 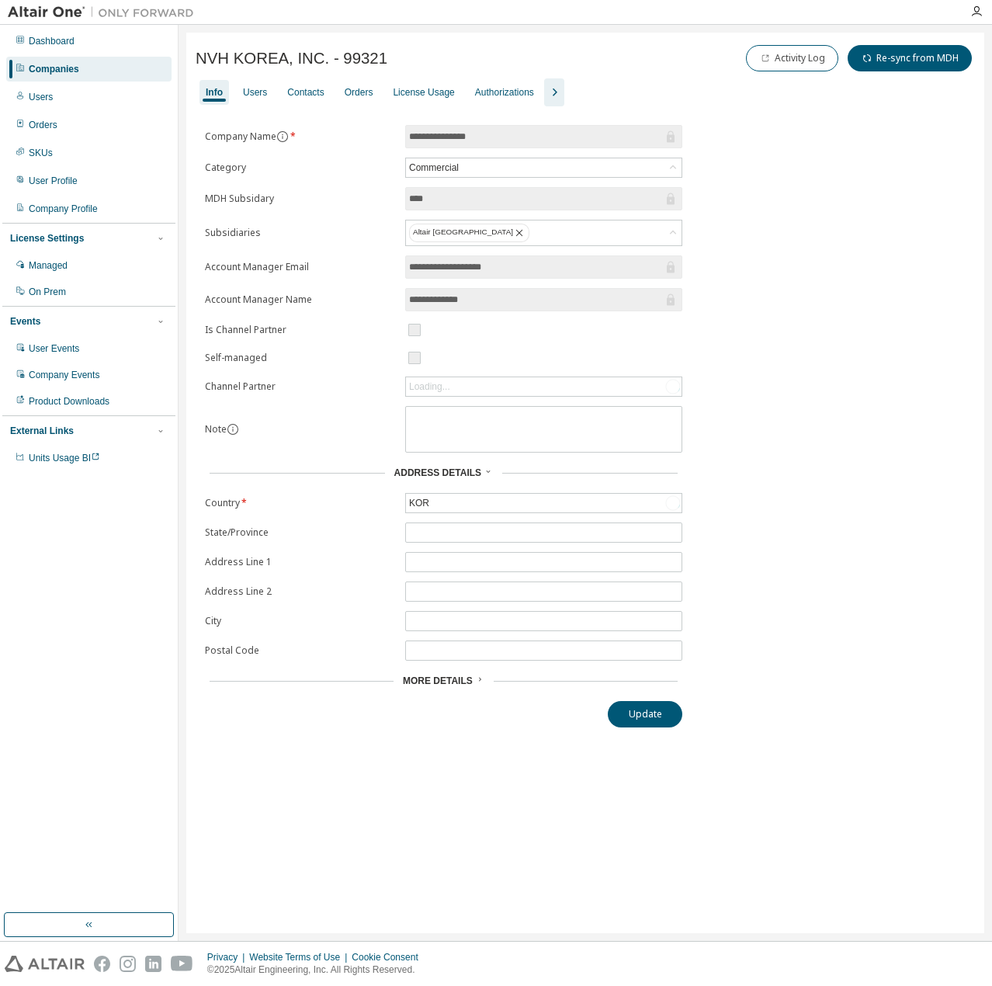 I want to click on div: Website Terms of Use, so click(x=300, y=957).